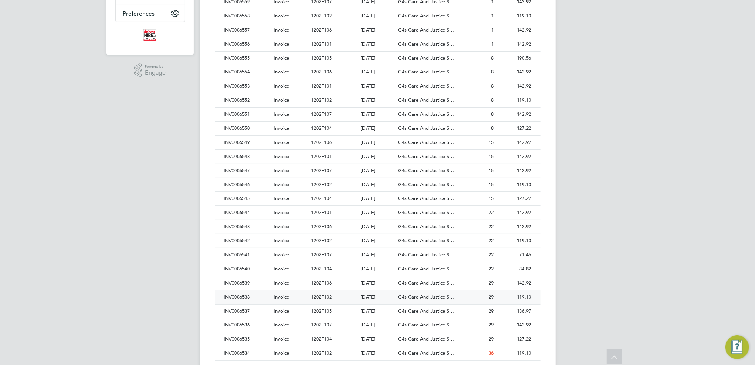  I want to click on span: Preferences, so click(139, 13).